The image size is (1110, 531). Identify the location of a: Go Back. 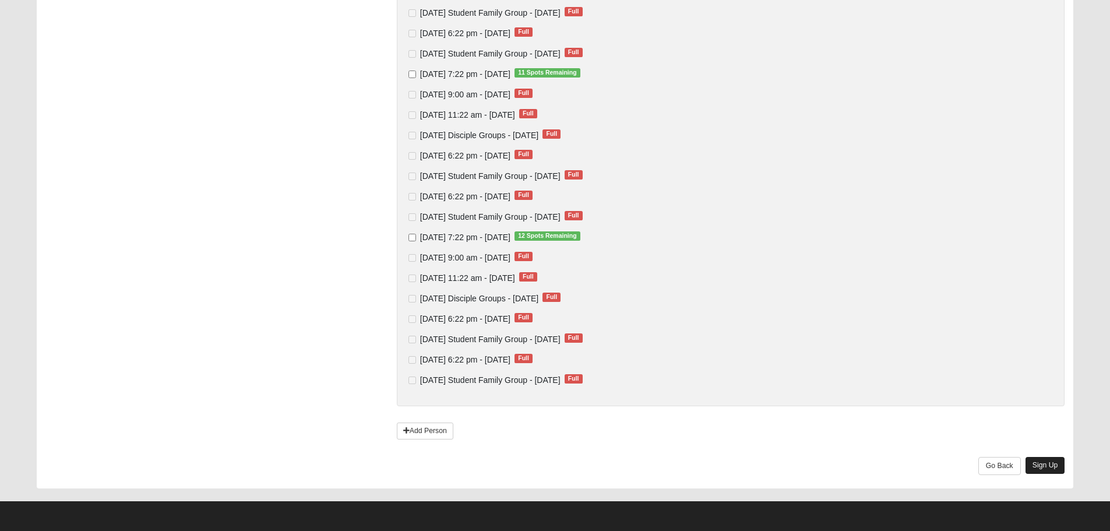
(999, 465).